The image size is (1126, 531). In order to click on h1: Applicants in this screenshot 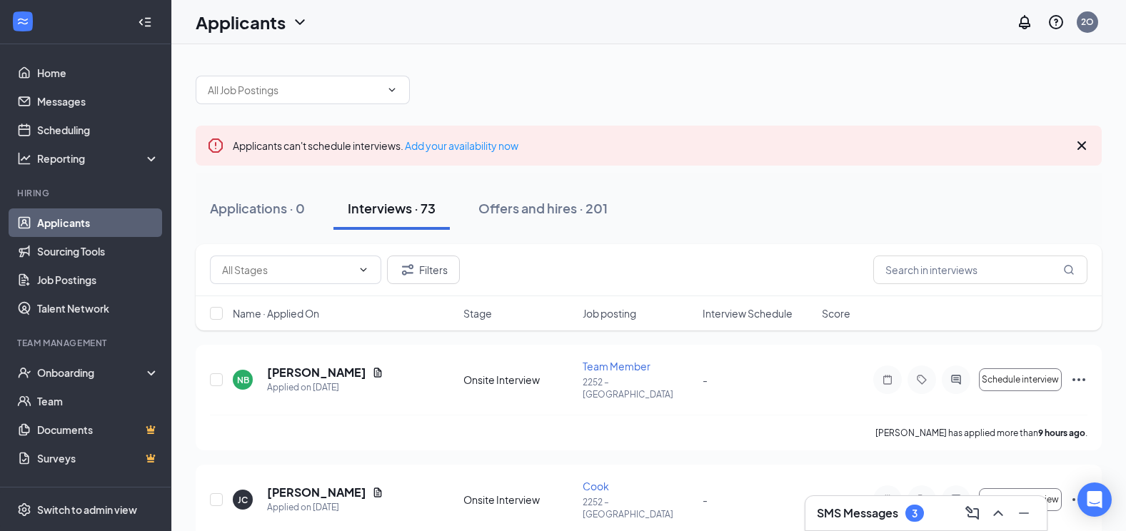, I will do `click(241, 22)`.